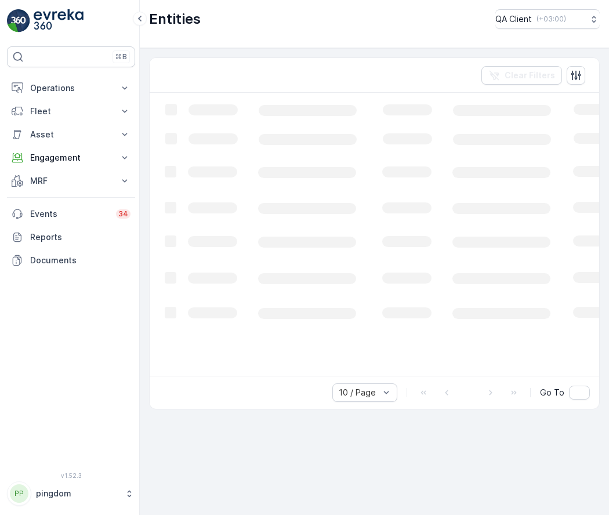 The image size is (609, 515). I want to click on button: Engagement, so click(71, 158).